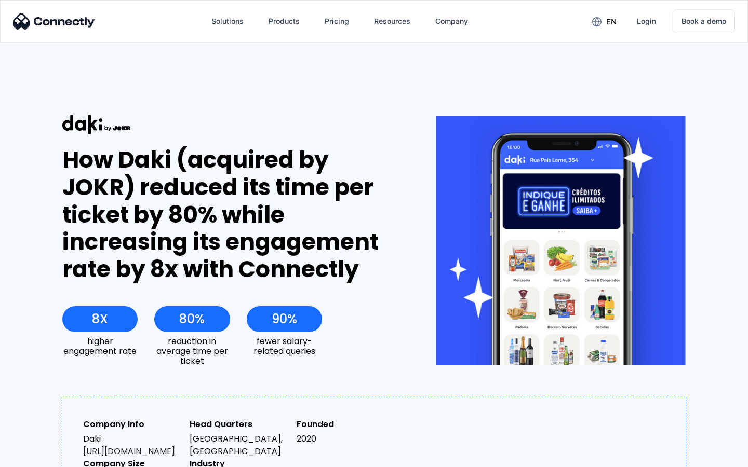 The image size is (748, 467). I want to click on div: Resources, so click(392, 21).